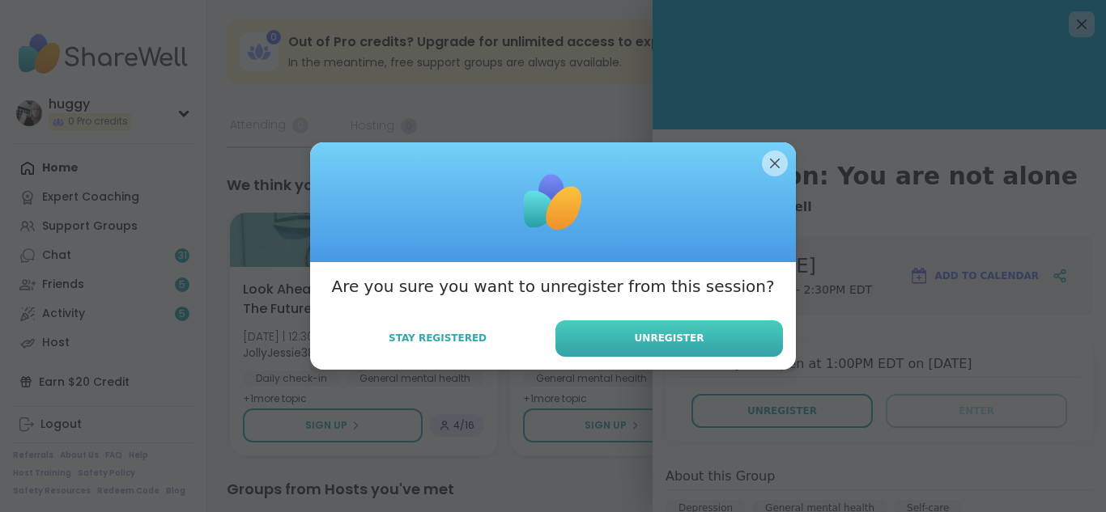 This screenshot has height=512, width=1106. Describe the element at coordinates (669, 338) in the screenshot. I see `button: Unregister` at that location.